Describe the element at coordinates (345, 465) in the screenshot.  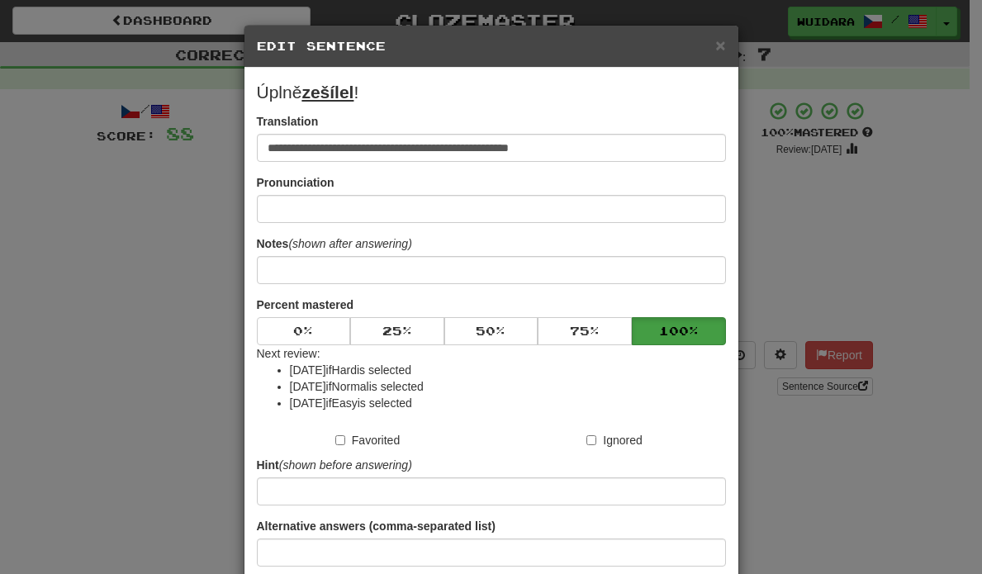
I see `em: (shown before answering)` at that location.